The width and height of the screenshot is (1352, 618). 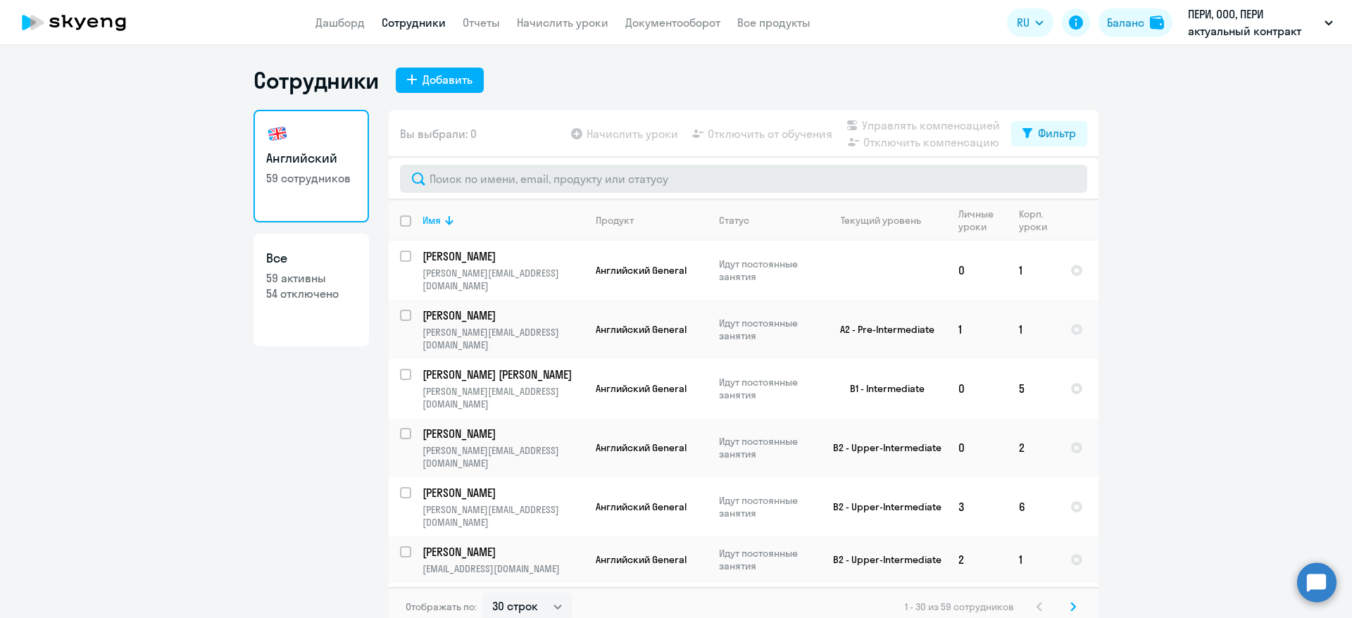 What do you see at coordinates (1033, 507) in the screenshot?
I see `td: 6` at bounding box center [1033, 507].